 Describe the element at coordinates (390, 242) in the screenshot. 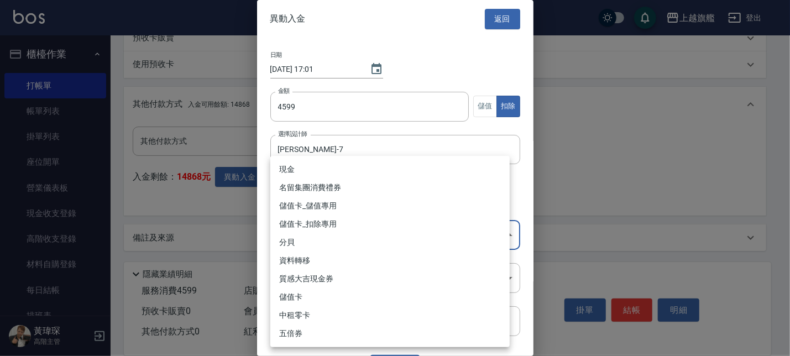

I see `li: 分貝` at that location.